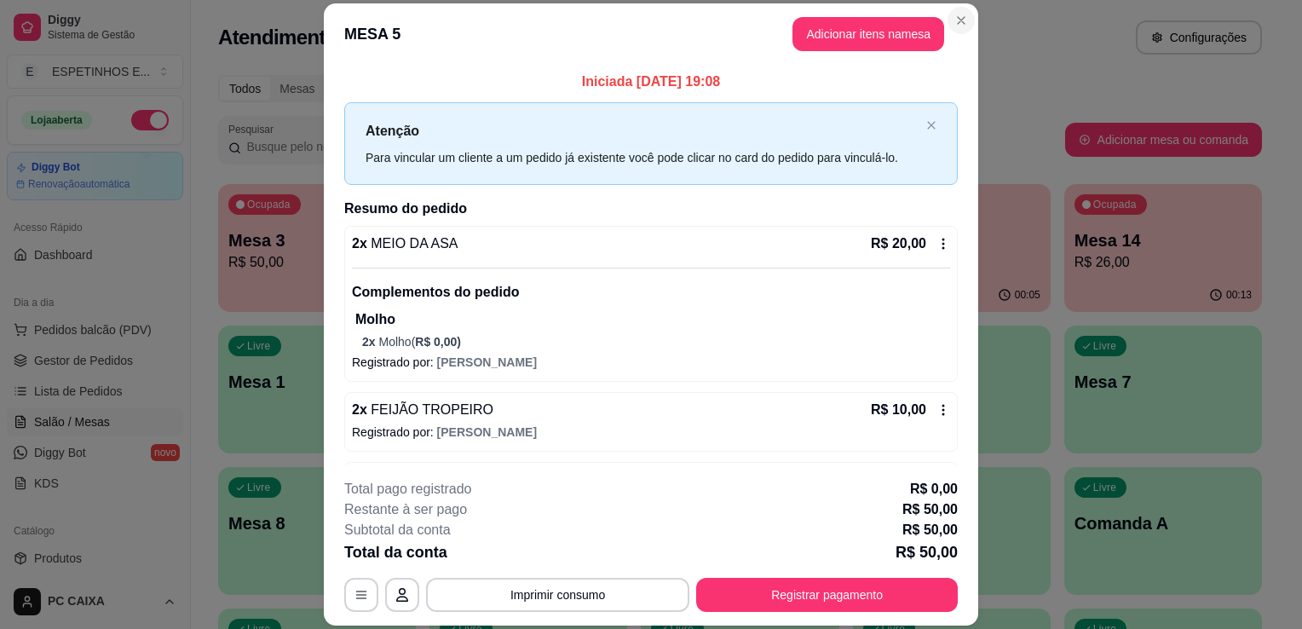  What do you see at coordinates (898, 410) in the screenshot?
I see `p: R$ 10,00` at bounding box center [898, 410].